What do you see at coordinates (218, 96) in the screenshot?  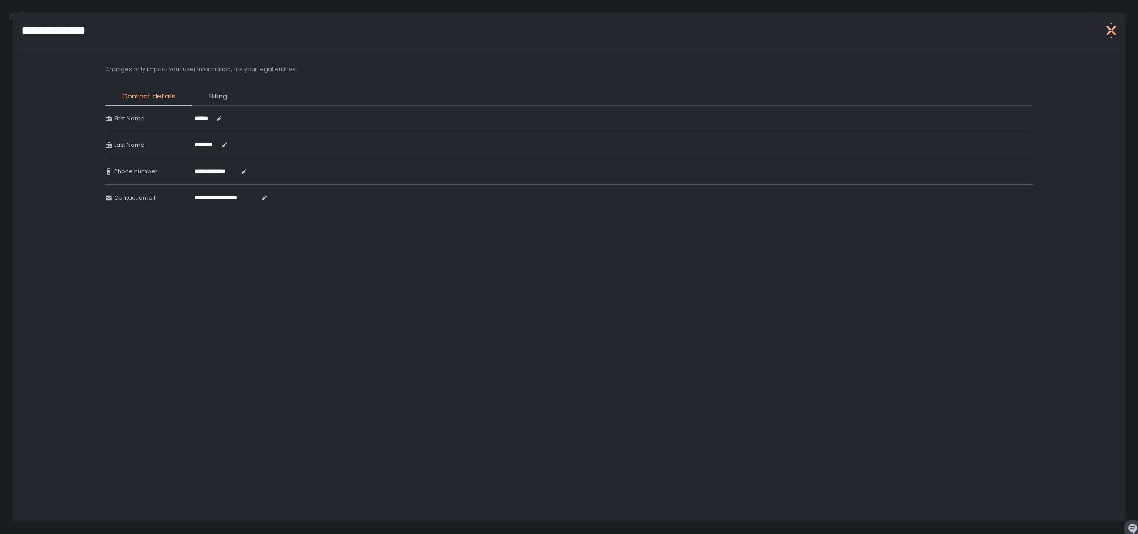 I see `span: Billing` at bounding box center [218, 96].